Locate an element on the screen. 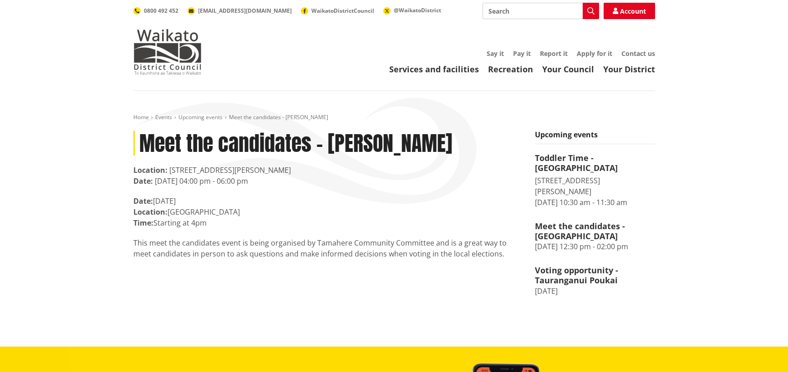 The height and width of the screenshot is (372, 788). a: Apply for it is located at coordinates (595, 53).